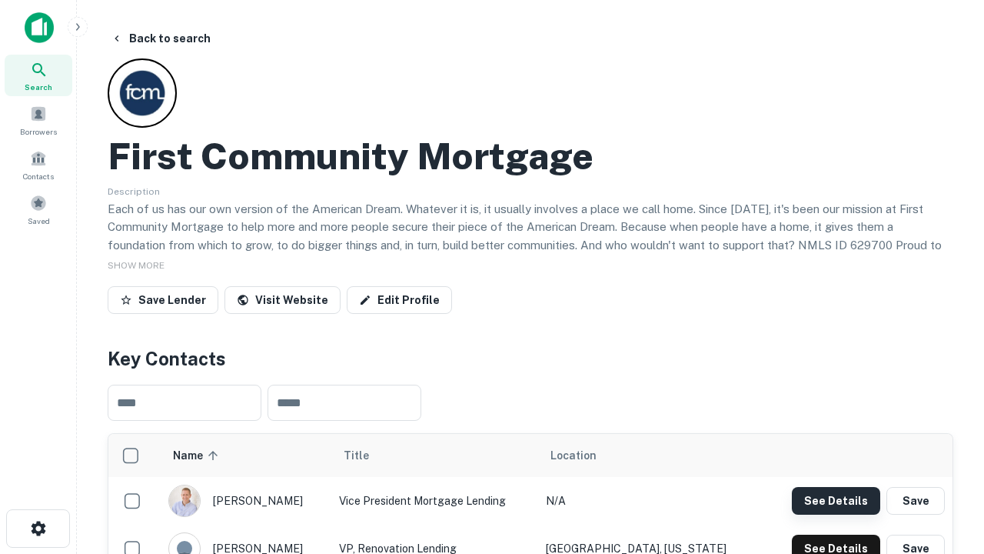 The height and width of the screenshot is (554, 984). Describe the element at coordinates (916, 501) in the screenshot. I see `button: Save` at that location.